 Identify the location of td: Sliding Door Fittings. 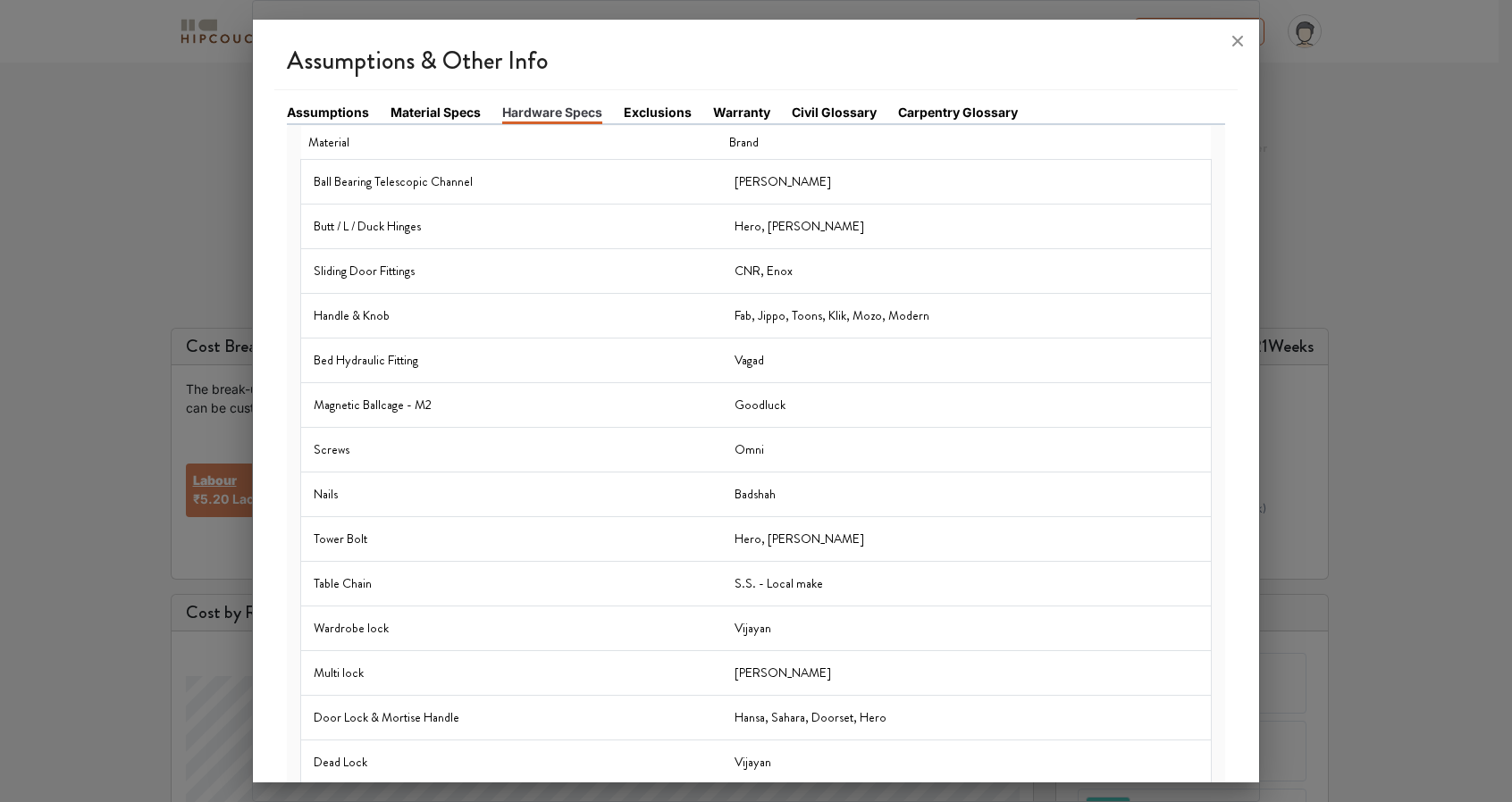
(511, 272).